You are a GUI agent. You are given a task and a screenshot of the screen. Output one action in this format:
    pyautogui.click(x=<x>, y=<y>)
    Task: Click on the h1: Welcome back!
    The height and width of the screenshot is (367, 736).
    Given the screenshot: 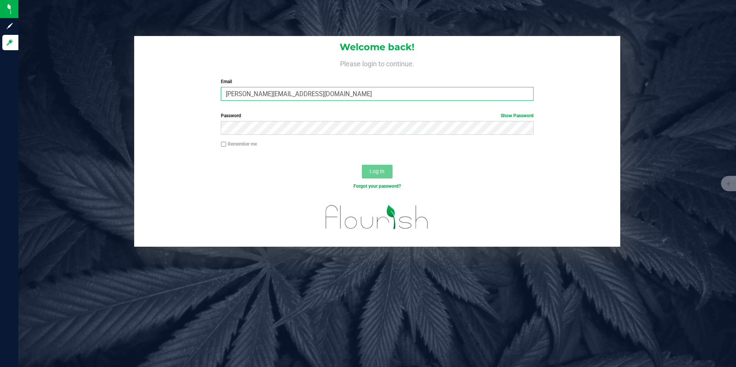 What is the action you would take?
    pyautogui.click(x=377, y=47)
    